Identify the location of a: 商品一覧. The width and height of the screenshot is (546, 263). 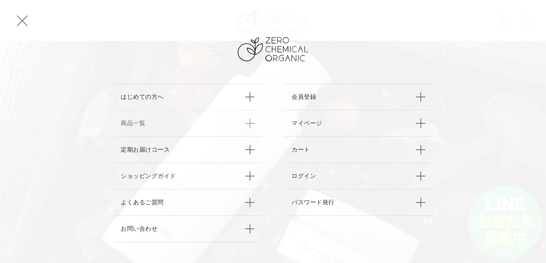
(188, 123).